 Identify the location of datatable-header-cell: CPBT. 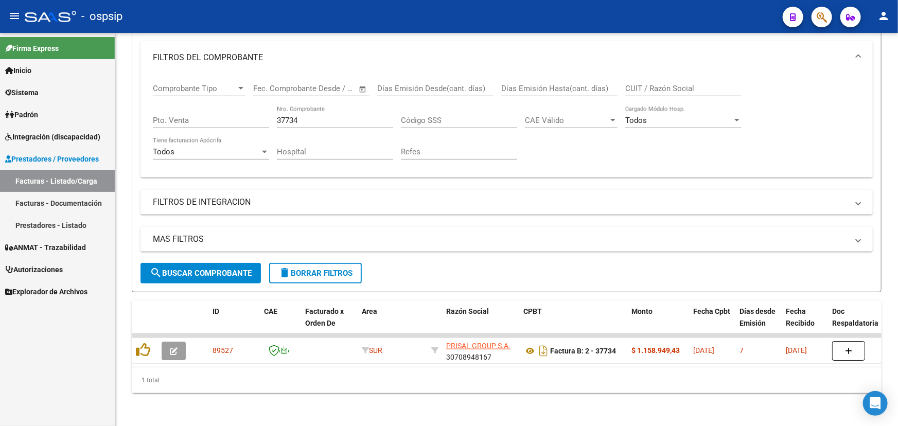
(574, 323).